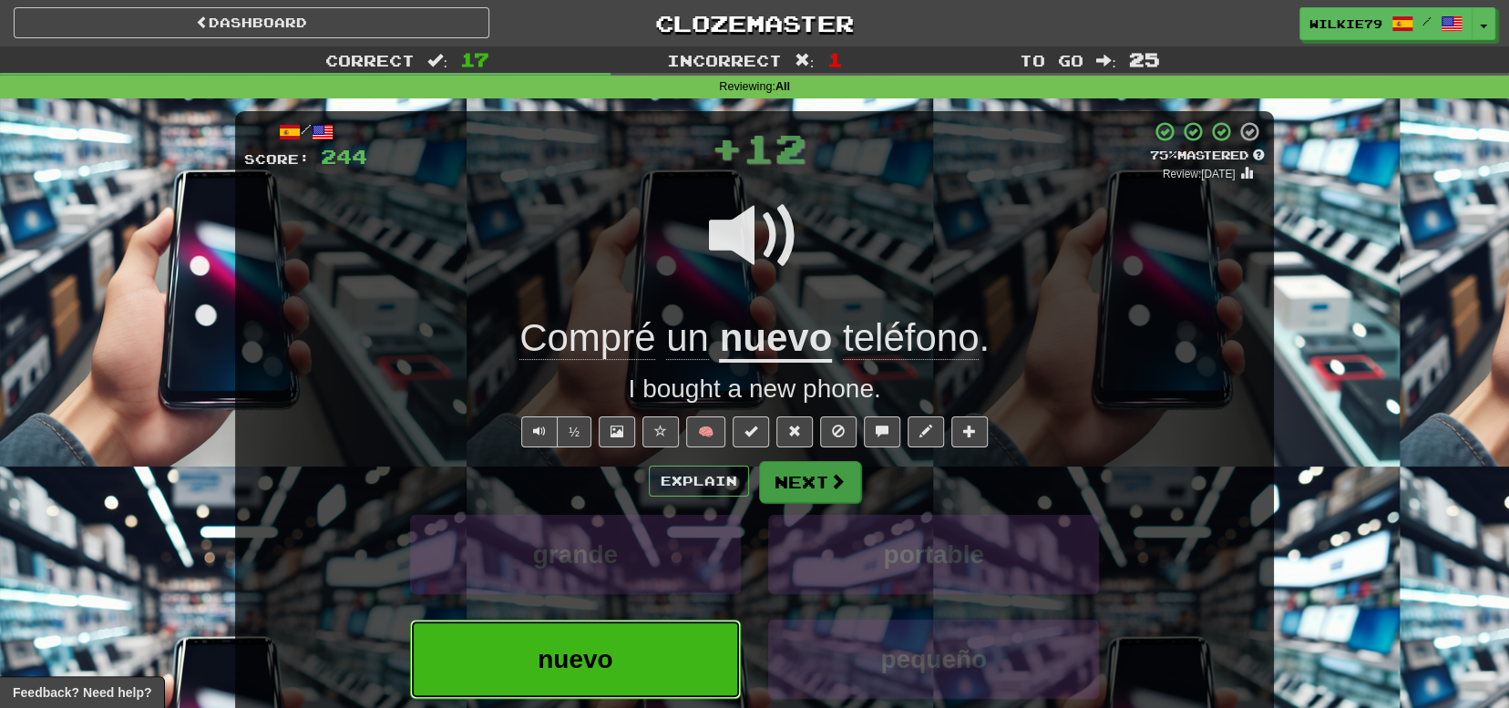 This screenshot has height=708, width=1509. What do you see at coordinates (933, 554) in the screenshot?
I see `span: portable` at bounding box center [933, 554].